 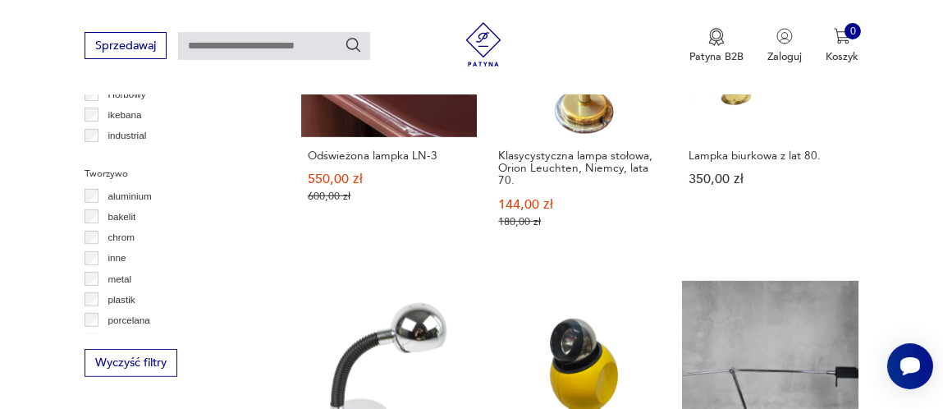 What do you see at coordinates (125, 47) in the screenshot?
I see `a: Sprzedawaj` at bounding box center [125, 47].